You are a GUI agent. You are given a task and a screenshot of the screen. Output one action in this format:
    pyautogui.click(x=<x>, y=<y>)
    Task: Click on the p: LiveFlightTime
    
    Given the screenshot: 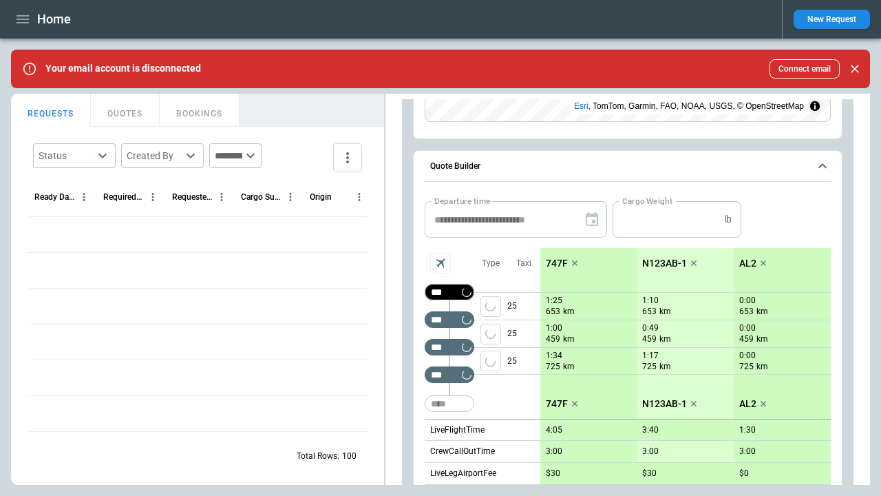 What is the action you would take?
    pyautogui.click(x=457, y=429)
    